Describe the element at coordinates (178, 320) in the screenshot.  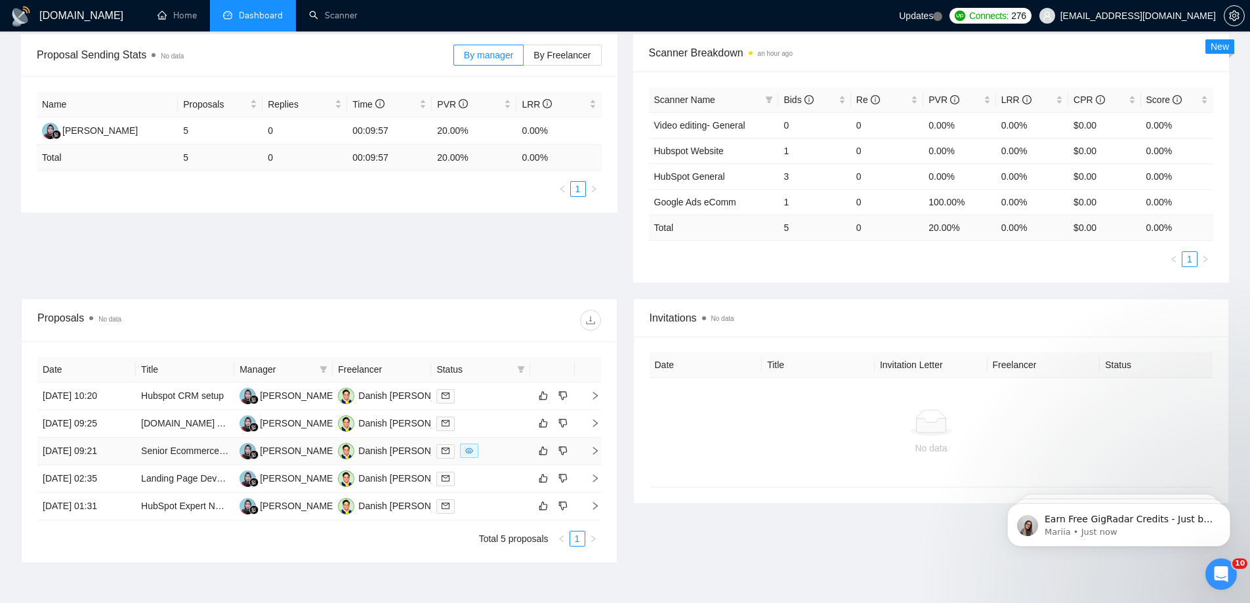
I see `div: Proposals` at that location.